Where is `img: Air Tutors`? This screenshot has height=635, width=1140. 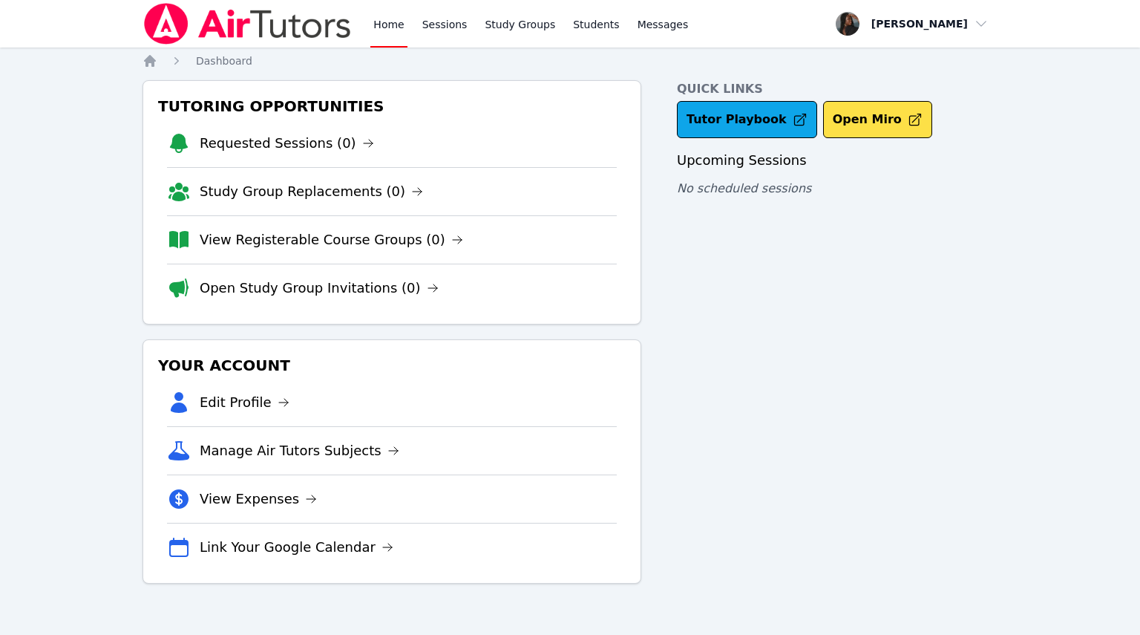 img: Air Tutors is located at coordinates (247, 24).